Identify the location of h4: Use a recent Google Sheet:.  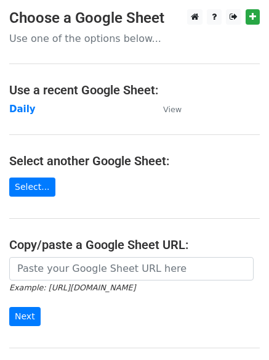
(134, 90).